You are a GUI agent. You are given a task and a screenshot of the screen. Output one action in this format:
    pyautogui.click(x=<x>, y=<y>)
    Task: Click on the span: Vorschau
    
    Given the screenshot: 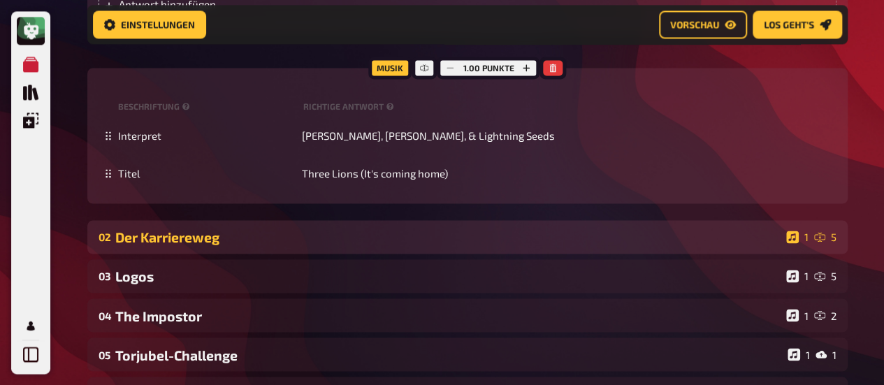 What is the action you would take?
    pyautogui.click(x=695, y=25)
    